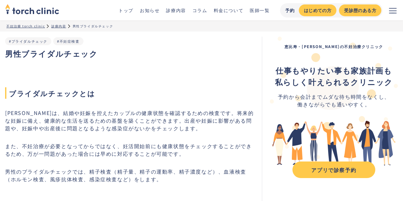 Image resolution: width=403 pixels, height=201 pixels. I want to click on a: アプリで診察予約, so click(334, 170).